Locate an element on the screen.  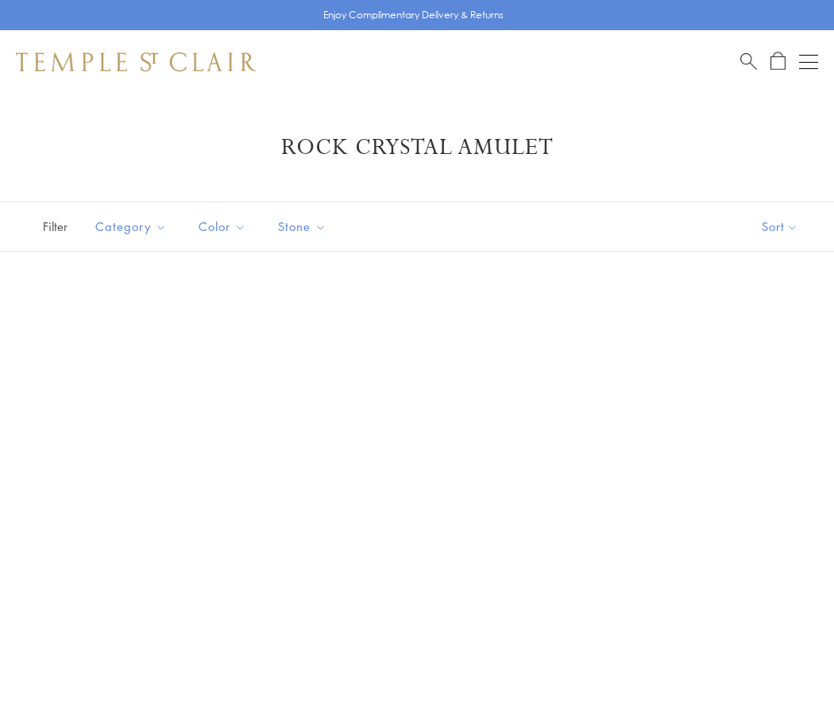
span: Category is located at coordinates (133, 226).